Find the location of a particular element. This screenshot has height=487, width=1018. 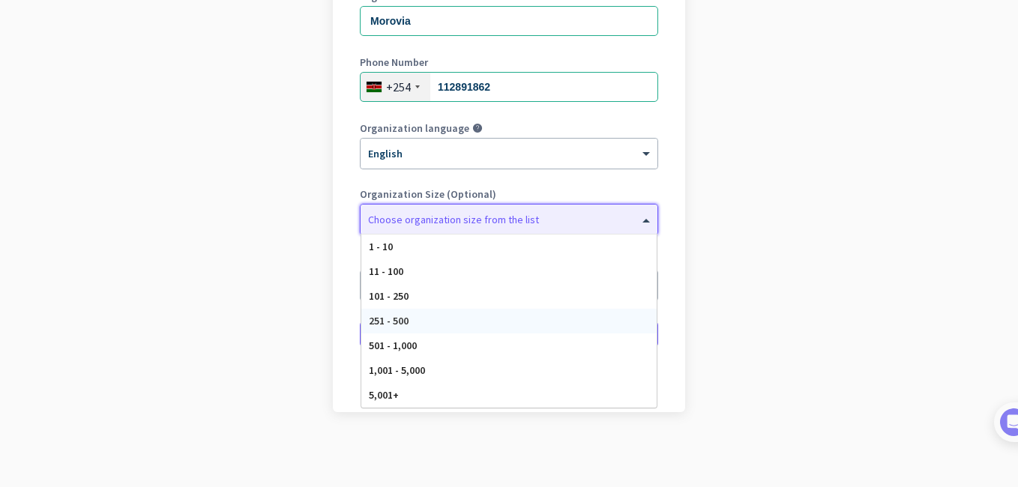

span: 1,001 - 5,000 is located at coordinates (397, 370).